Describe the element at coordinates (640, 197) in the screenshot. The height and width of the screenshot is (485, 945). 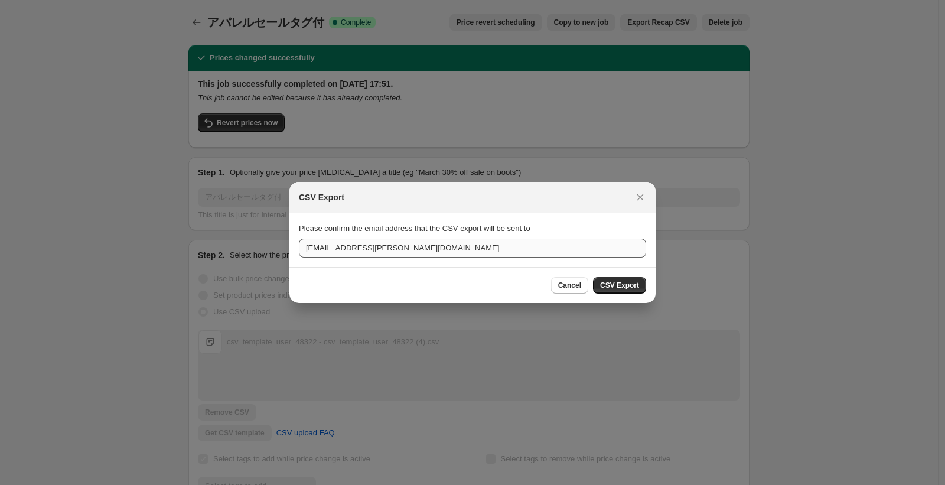
I see `button: Close` at that location.